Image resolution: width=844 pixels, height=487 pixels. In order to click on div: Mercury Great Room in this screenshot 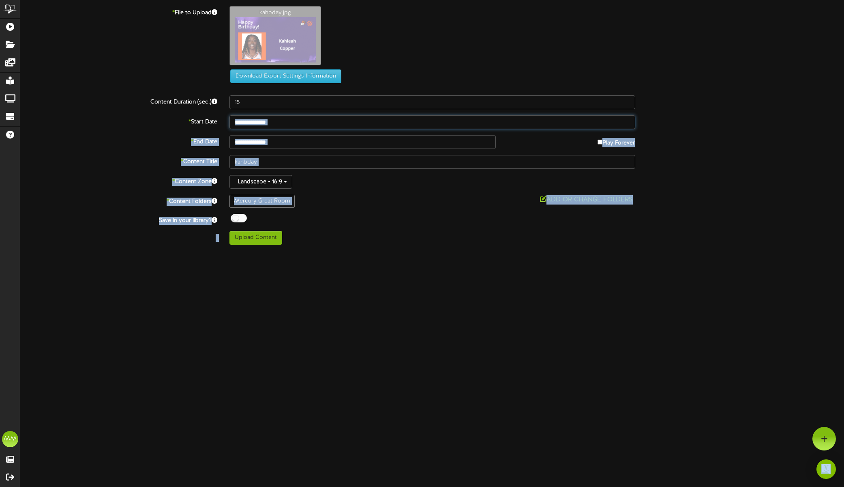, I will do `click(262, 201)`.